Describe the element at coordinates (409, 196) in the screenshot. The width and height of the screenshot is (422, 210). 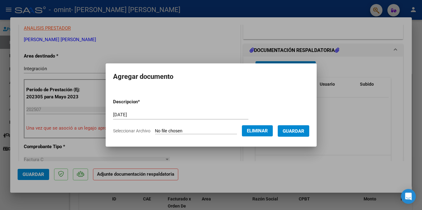
I see `div: Open Intercom Messenger` at that location.